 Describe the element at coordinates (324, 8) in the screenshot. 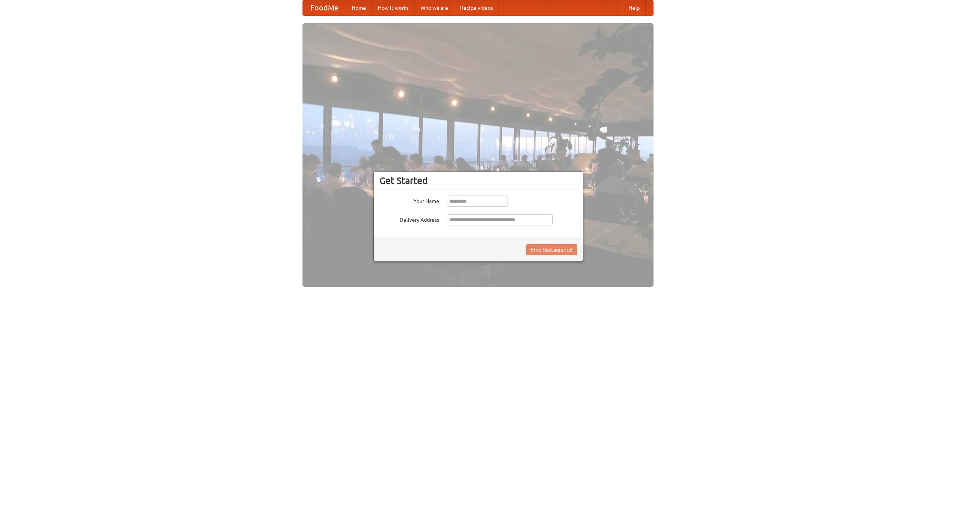

I see `a: FoodMe` at that location.